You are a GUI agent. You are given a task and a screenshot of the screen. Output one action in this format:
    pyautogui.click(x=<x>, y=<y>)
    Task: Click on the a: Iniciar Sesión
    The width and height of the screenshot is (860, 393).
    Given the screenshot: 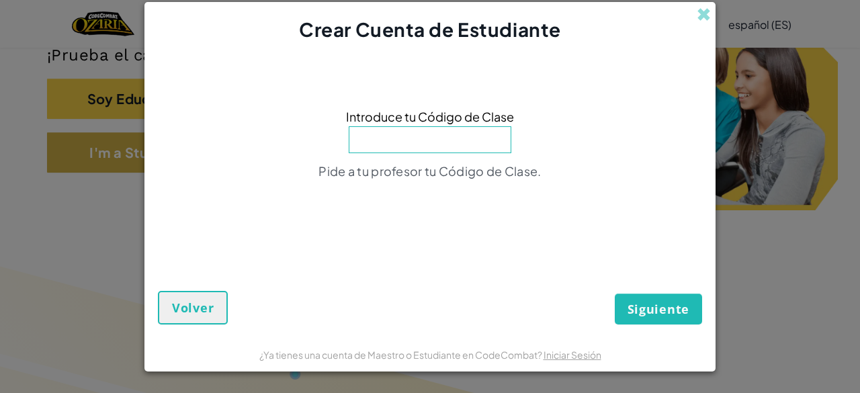 What is the action you would take?
    pyautogui.click(x=573, y=355)
    